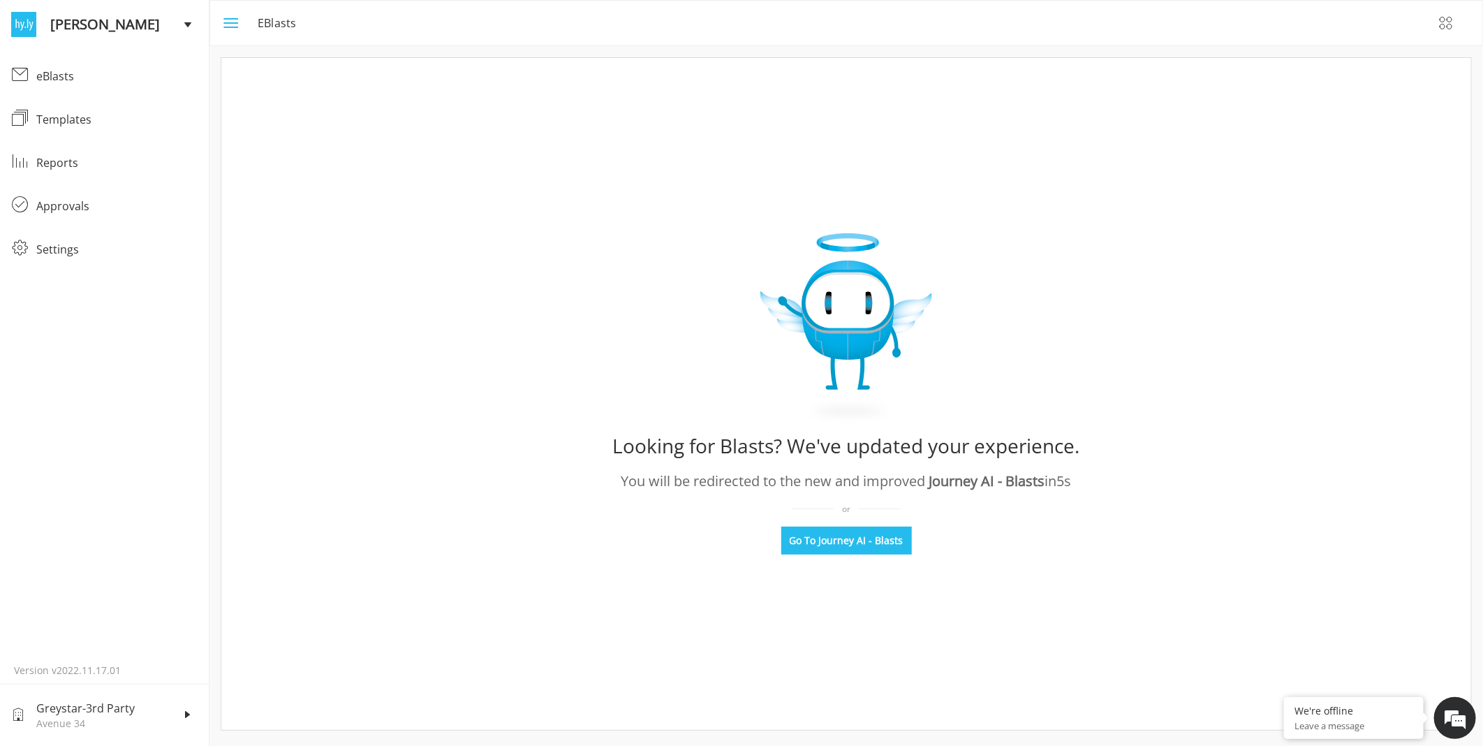 This screenshot has height=746, width=1483. Describe the element at coordinates (281, 23) in the screenshot. I see `p: eBlasts` at that location.